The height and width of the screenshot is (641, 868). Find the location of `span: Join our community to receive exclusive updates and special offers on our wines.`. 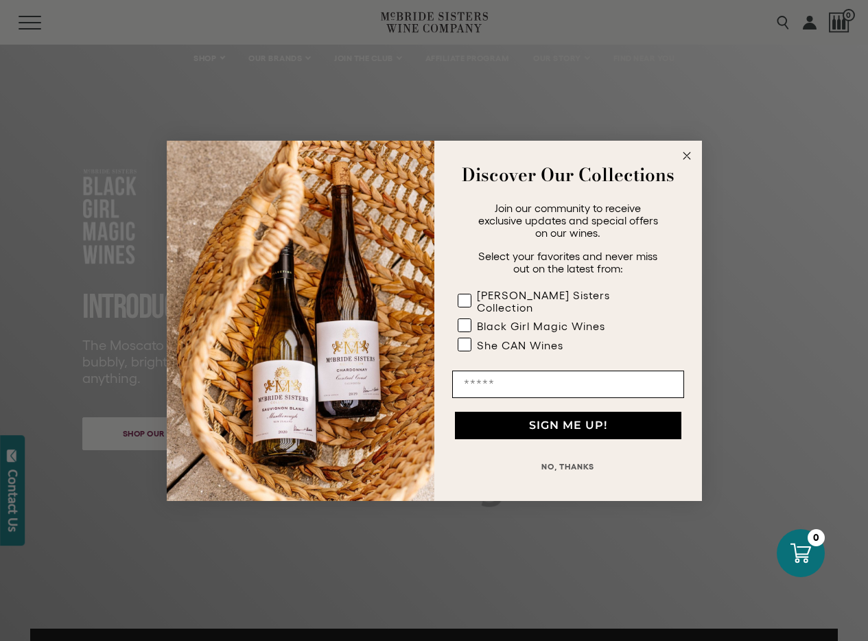

span: Join our community to receive exclusive updates and special offers on our wines. is located at coordinates (568, 220).